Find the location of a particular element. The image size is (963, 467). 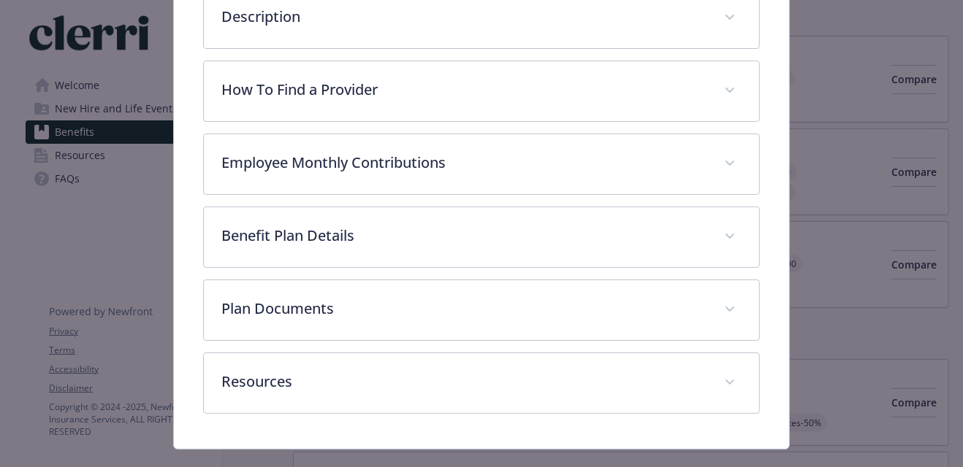

div: Resources is located at coordinates (481, 383).